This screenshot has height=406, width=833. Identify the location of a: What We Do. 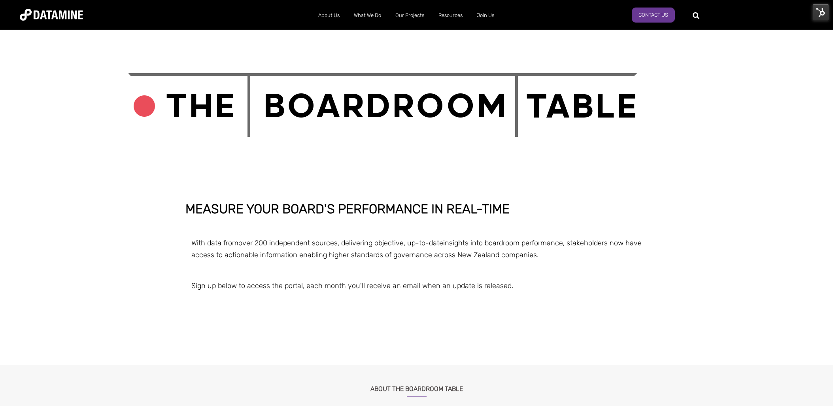
(367, 15).